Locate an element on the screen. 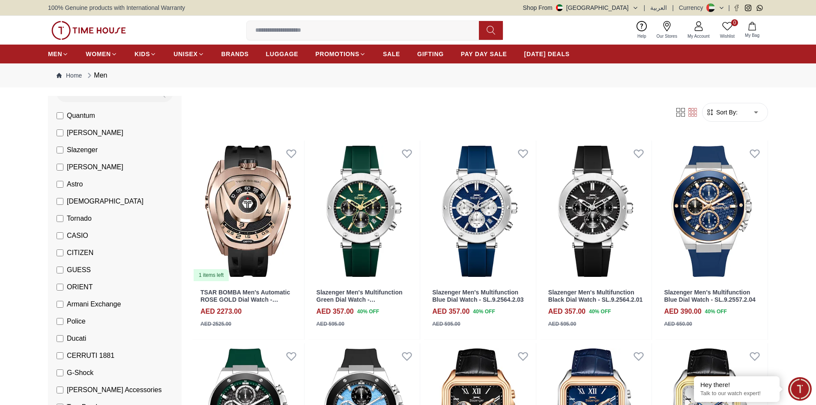  input: Quantum is located at coordinates (60, 116).